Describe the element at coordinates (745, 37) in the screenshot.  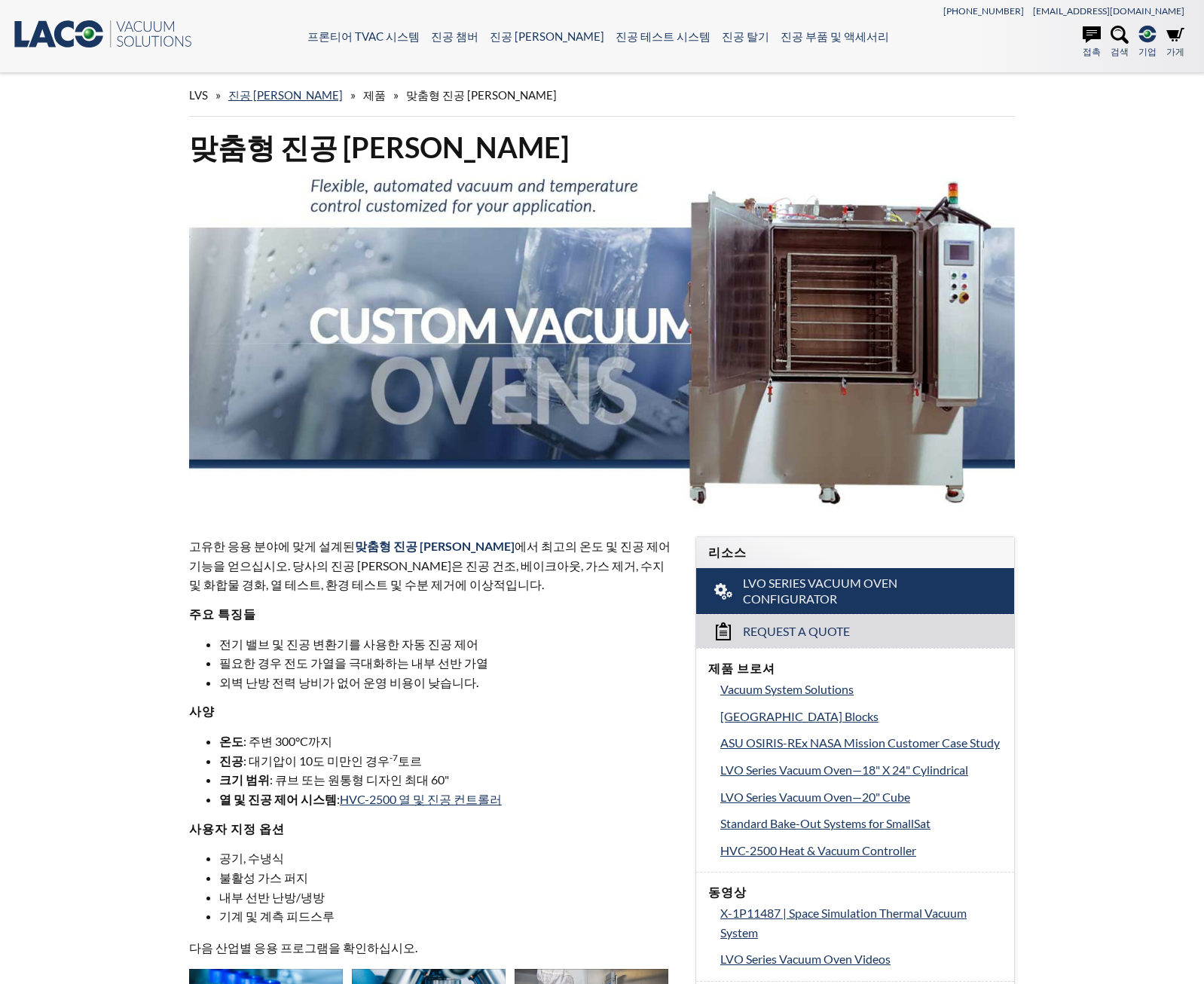
I see `a: 진공 탈기` at that location.